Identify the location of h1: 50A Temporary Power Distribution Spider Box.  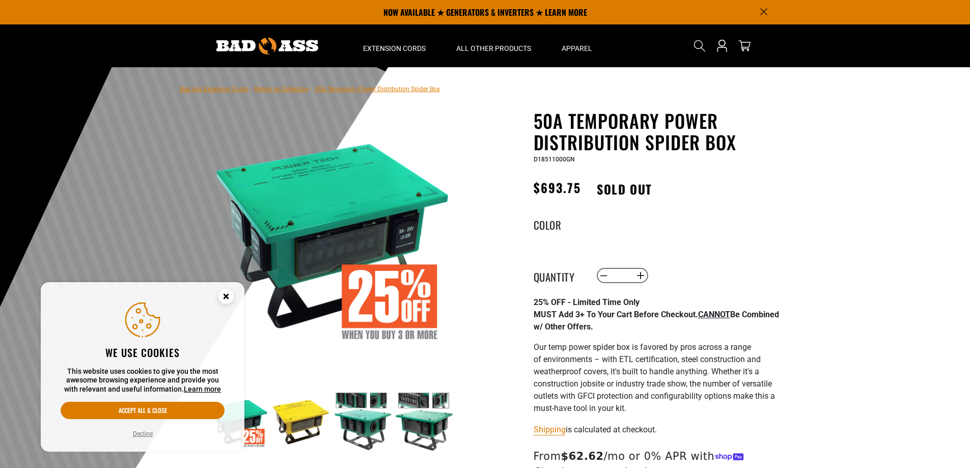
(658, 131).